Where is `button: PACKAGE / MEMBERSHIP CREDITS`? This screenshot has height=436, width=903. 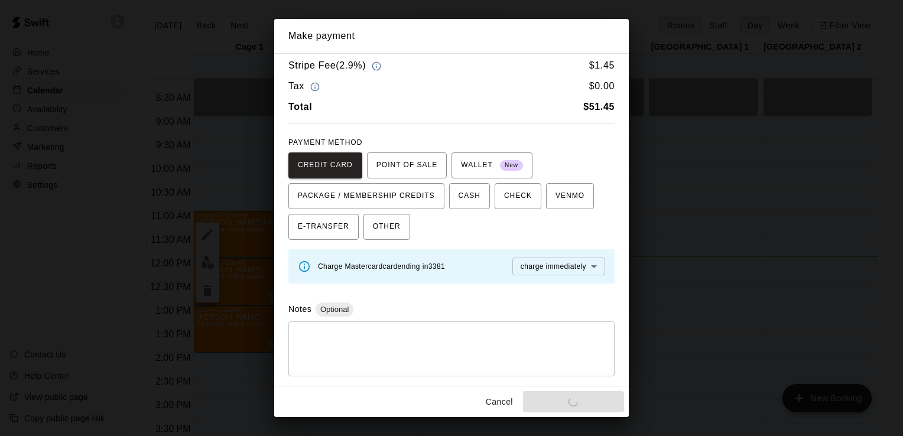
button: PACKAGE / MEMBERSHIP CREDITS is located at coordinates (366, 196).